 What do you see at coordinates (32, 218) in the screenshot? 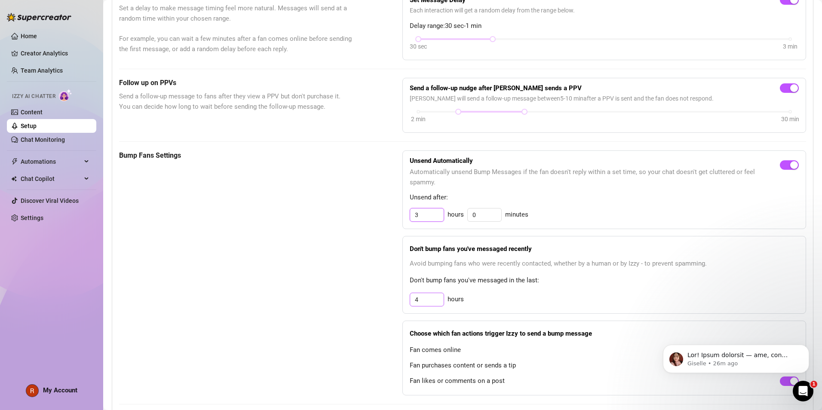
I see `a: Settings` at bounding box center [32, 218].